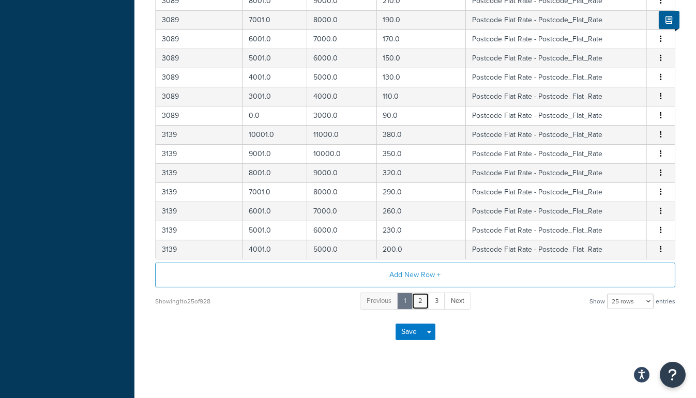 Image resolution: width=696 pixels, height=398 pixels. Describe the element at coordinates (421, 249) in the screenshot. I see `td: 200.0` at that location.